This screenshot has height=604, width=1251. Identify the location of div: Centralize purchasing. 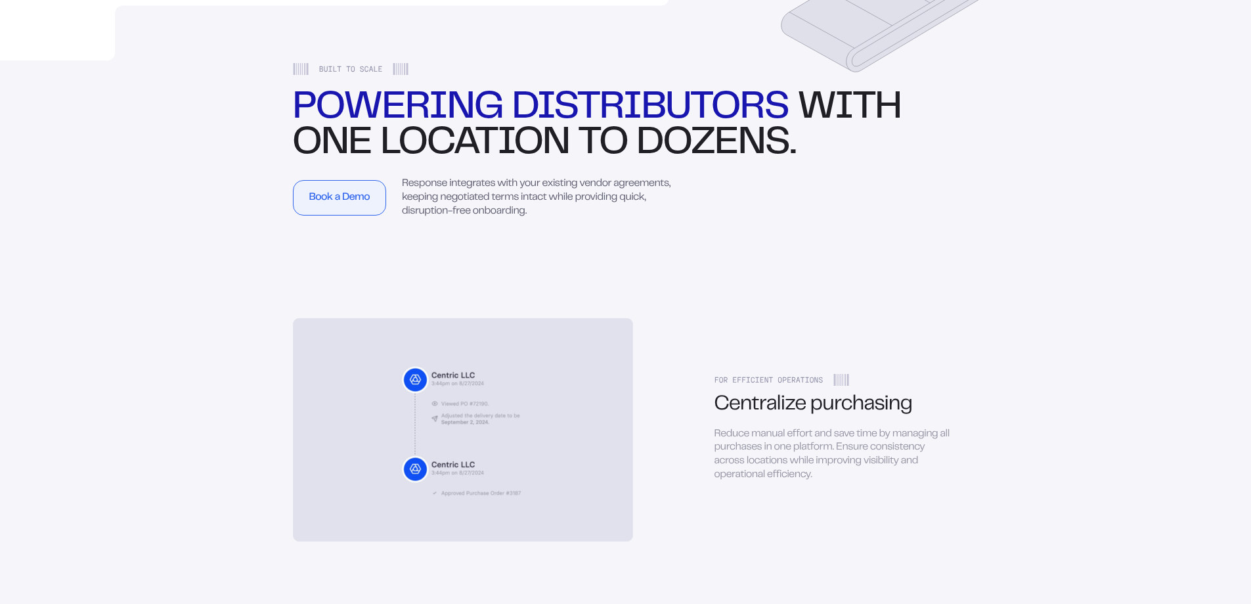
(836, 405).